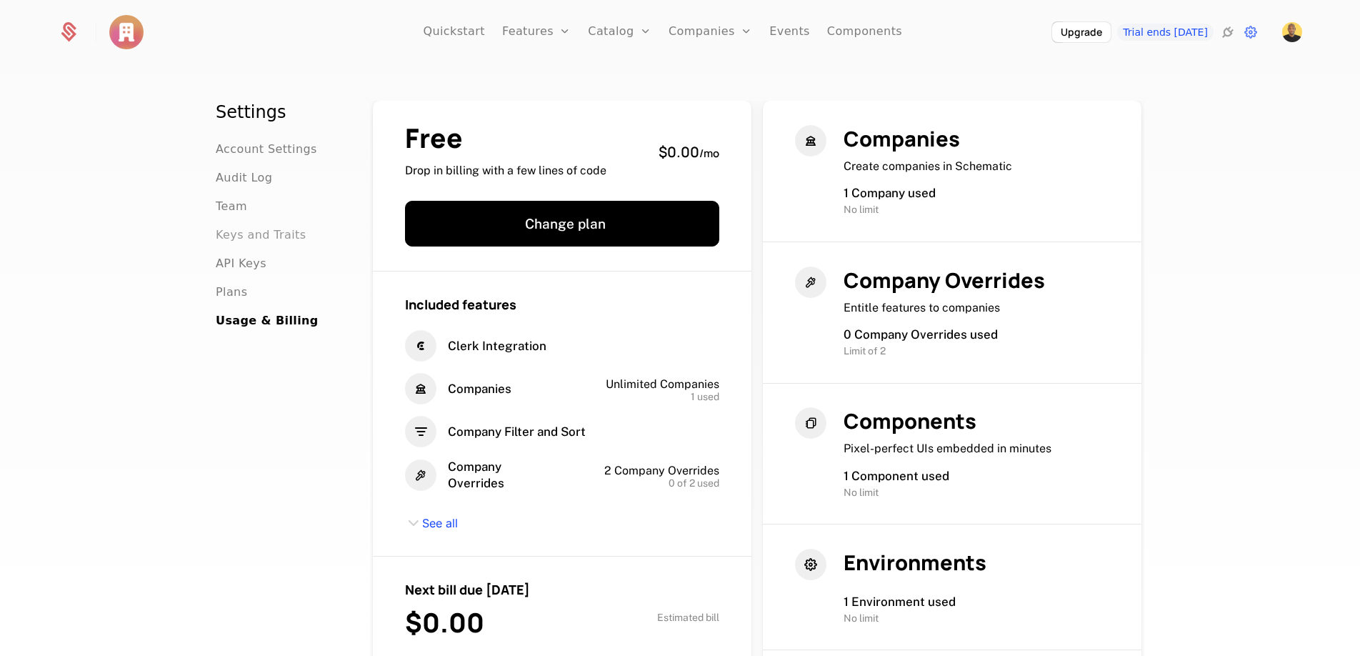 Image resolution: width=1360 pixels, height=656 pixels. I want to click on span: 2 Company Overrides, so click(662, 470).